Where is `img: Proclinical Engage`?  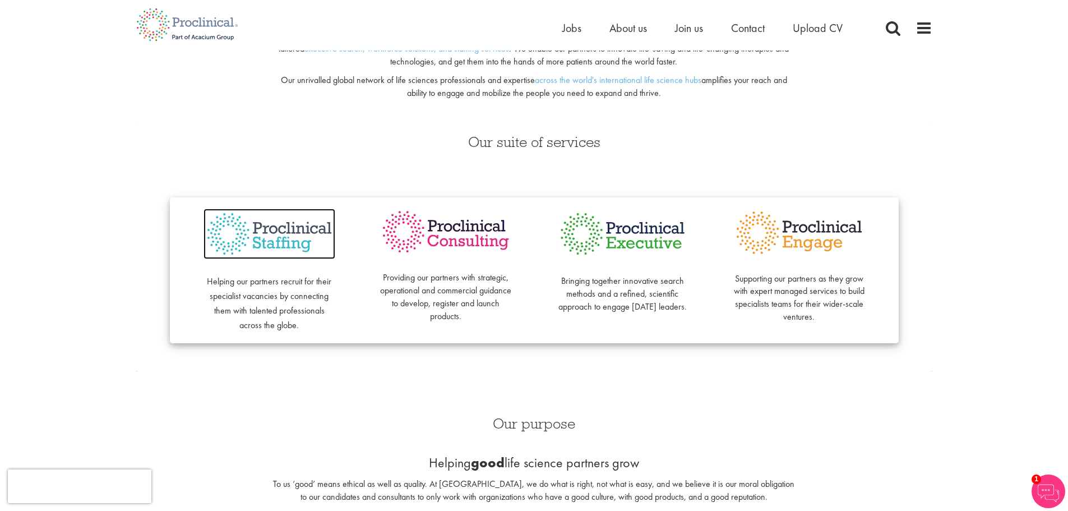
img: Proclinical Engage is located at coordinates (799, 233).